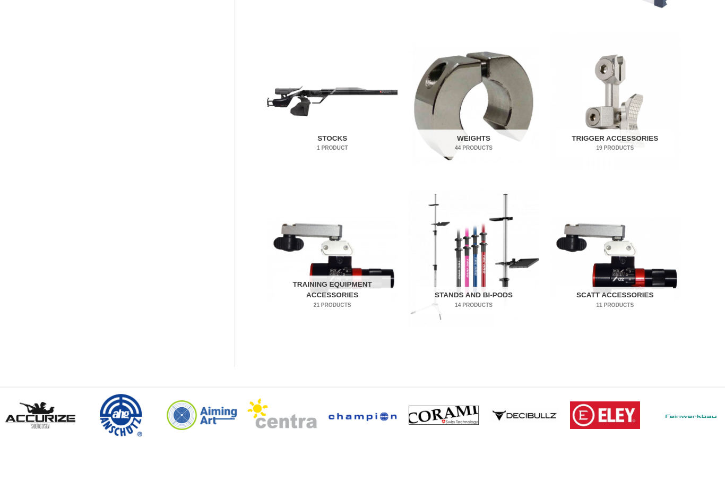 This screenshot has height=489, width=725. What do you see at coordinates (332, 144) in the screenshot?
I see `h2: Stocks` at bounding box center [332, 144].